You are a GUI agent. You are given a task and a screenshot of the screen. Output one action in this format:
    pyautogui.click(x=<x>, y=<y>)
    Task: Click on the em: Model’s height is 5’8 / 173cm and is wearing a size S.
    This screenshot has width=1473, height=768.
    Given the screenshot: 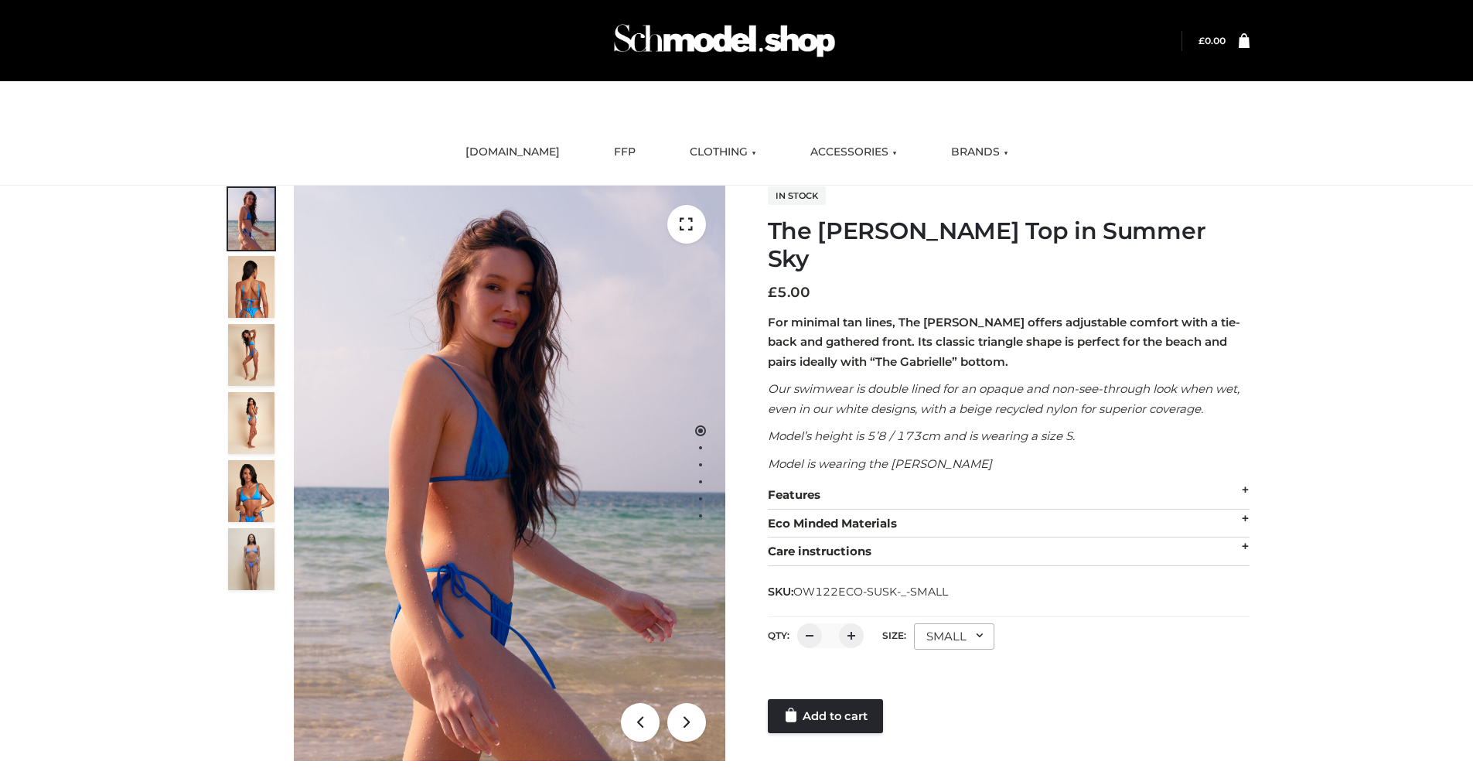 What is the action you would take?
    pyautogui.click(x=921, y=435)
    